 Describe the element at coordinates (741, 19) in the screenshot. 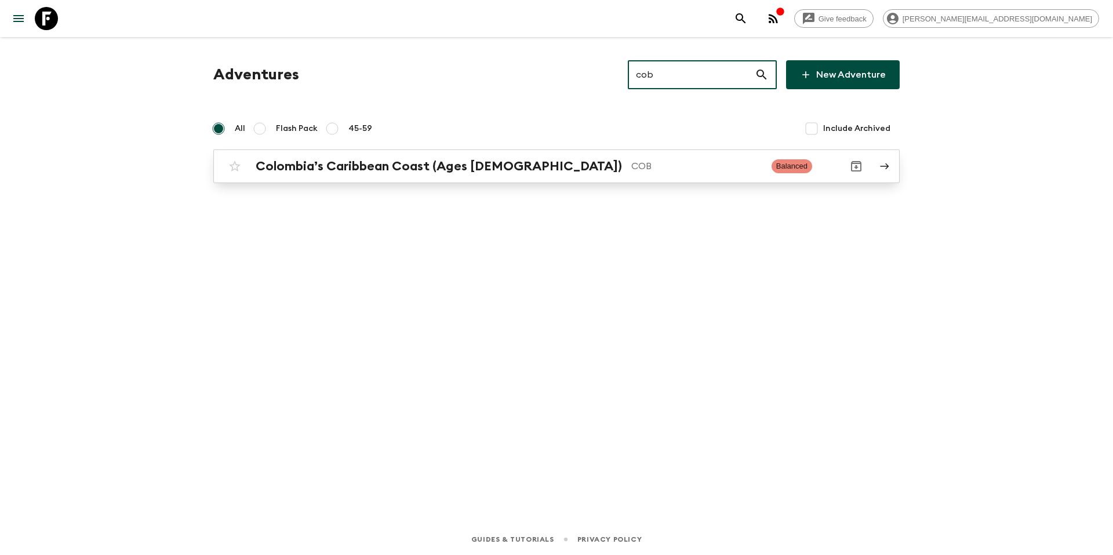

I see `button: search adventures` at that location.